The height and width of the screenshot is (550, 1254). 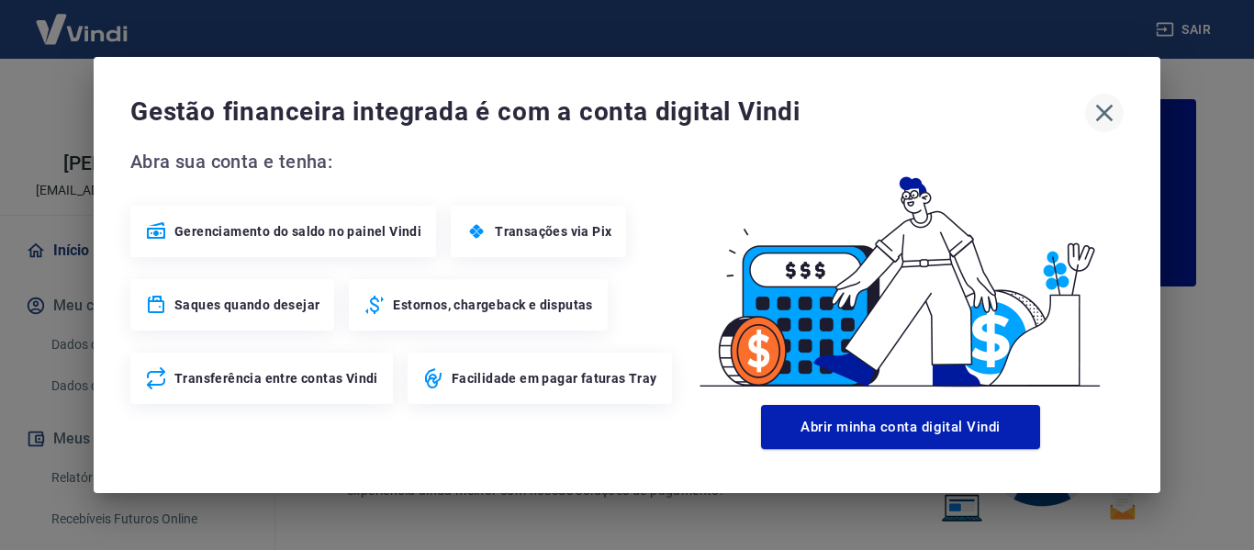 I want to click on span: Abra sua conta e tenha:, so click(x=404, y=162).